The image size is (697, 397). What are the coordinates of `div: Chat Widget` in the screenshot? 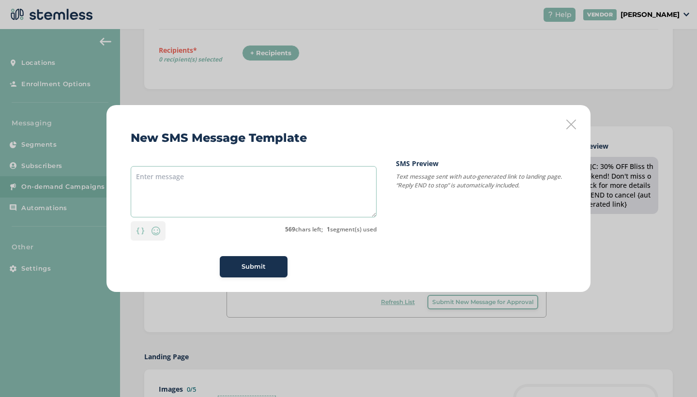 It's located at (673, 374).